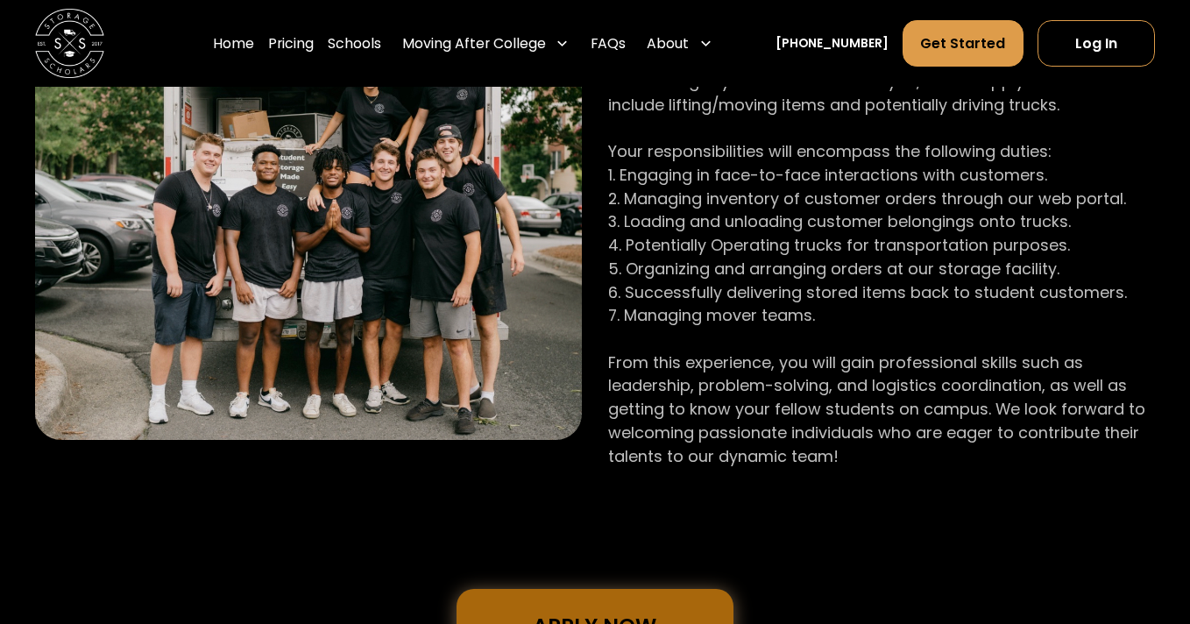  What do you see at coordinates (233, 43) in the screenshot?
I see `a: Home` at bounding box center [233, 43].